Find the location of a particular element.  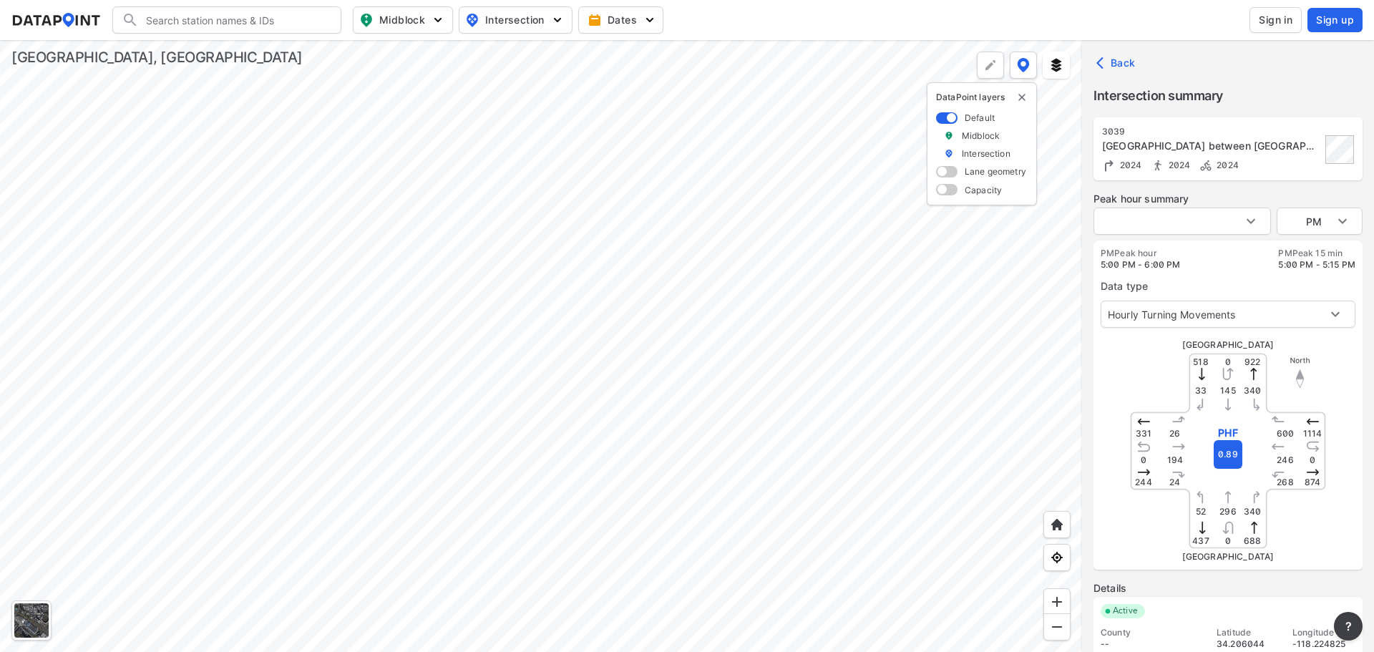

span: Intersection is located at coordinates (514, 20).